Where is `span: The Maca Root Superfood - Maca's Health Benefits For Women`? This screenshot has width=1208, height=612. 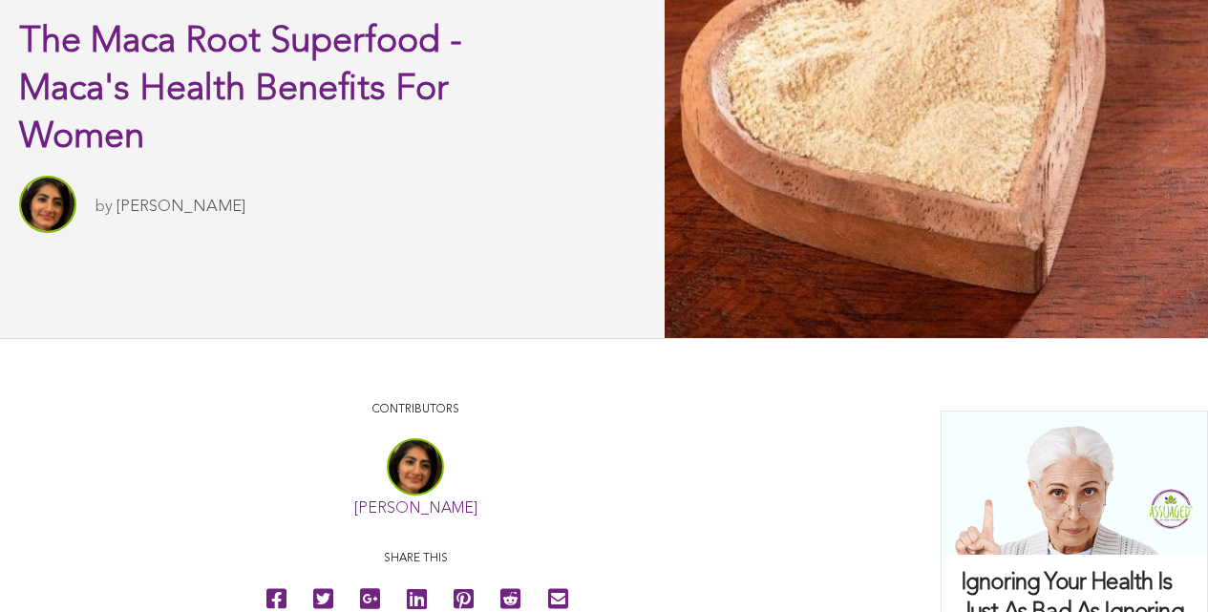 span: The Maca Root Superfood - Maca's Health Benefits For Women is located at coordinates (241, 90).